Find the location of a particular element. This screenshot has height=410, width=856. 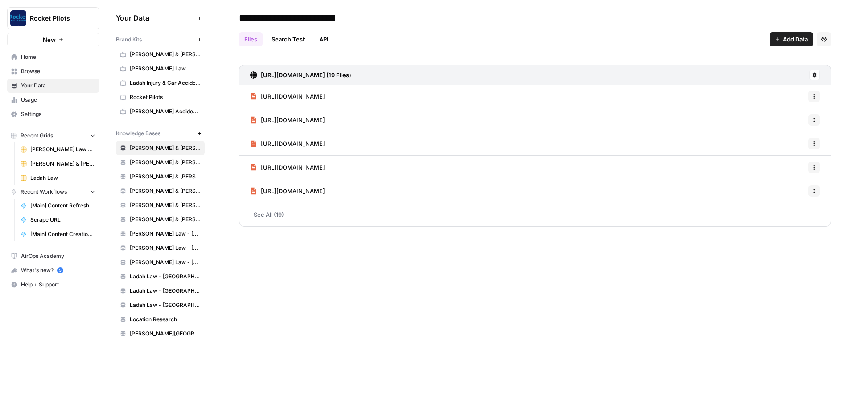

span: Usage is located at coordinates (58, 100).